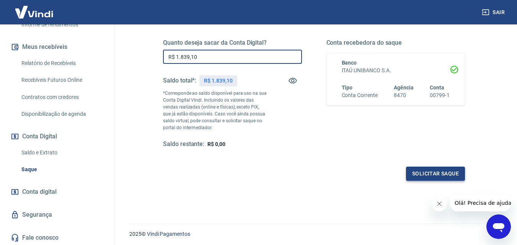  I want to click on h6: 00799-1, so click(439, 95).